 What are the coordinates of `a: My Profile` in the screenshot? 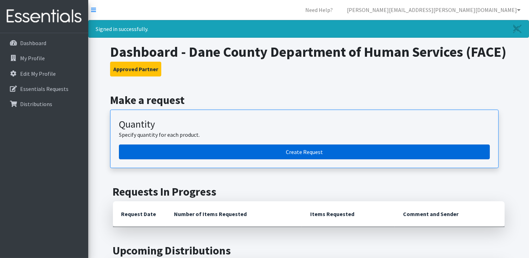 It's located at (44, 58).